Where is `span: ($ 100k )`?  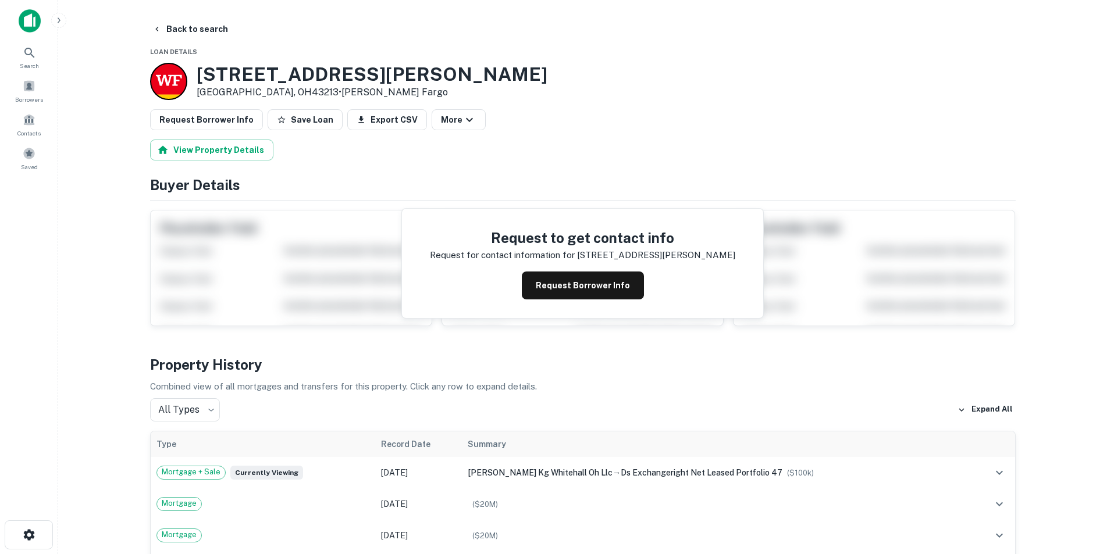
span: ($ 100k ) is located at coordinates (801, 473).